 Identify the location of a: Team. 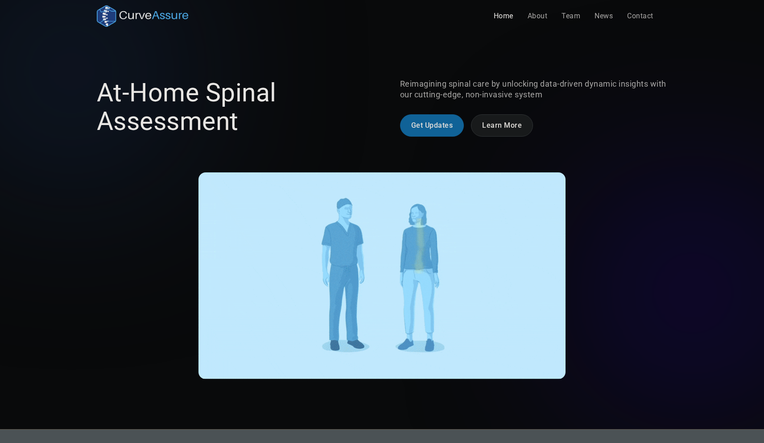
(571, 16).